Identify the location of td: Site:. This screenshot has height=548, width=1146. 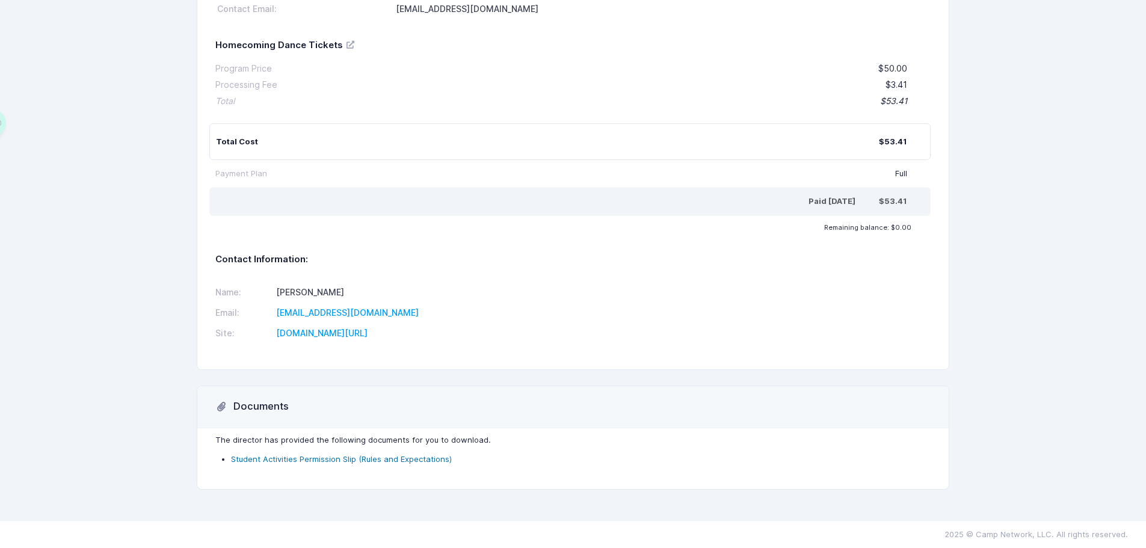
(244, 334).